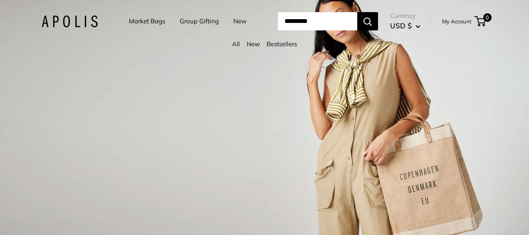  Describe the element at coordinates (147, 21) in the screenshot. I see `a: Market Bags` at that location.